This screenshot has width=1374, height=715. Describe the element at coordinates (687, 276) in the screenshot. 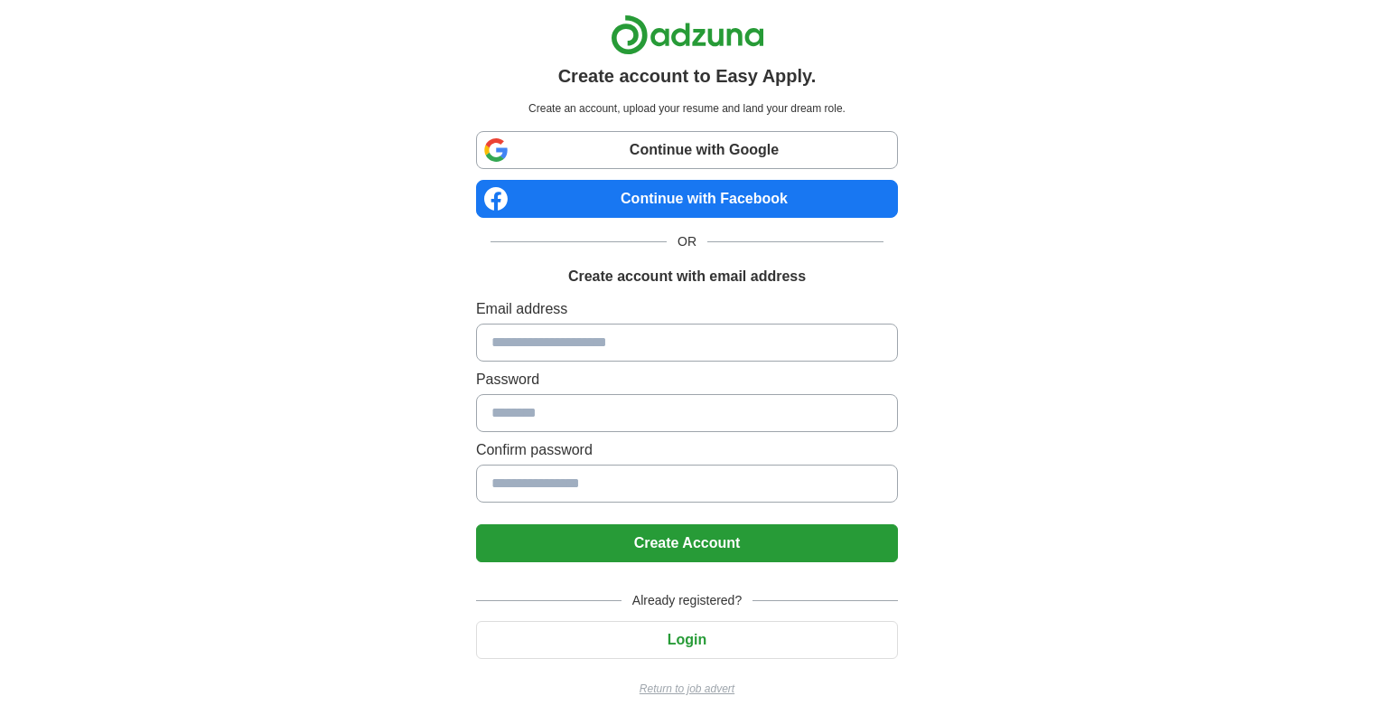

I see `h1: Create account with email address` at that location.